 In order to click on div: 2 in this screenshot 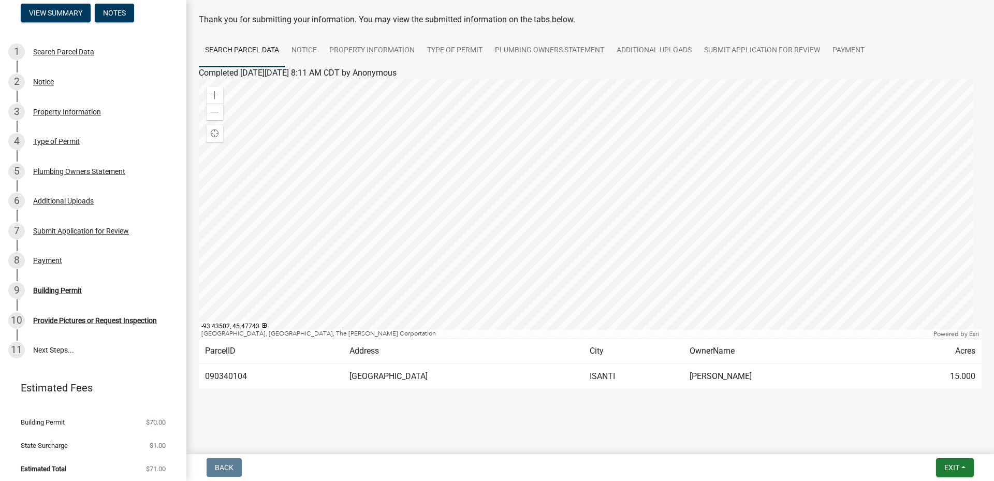, I will do `click(17, 82)`.